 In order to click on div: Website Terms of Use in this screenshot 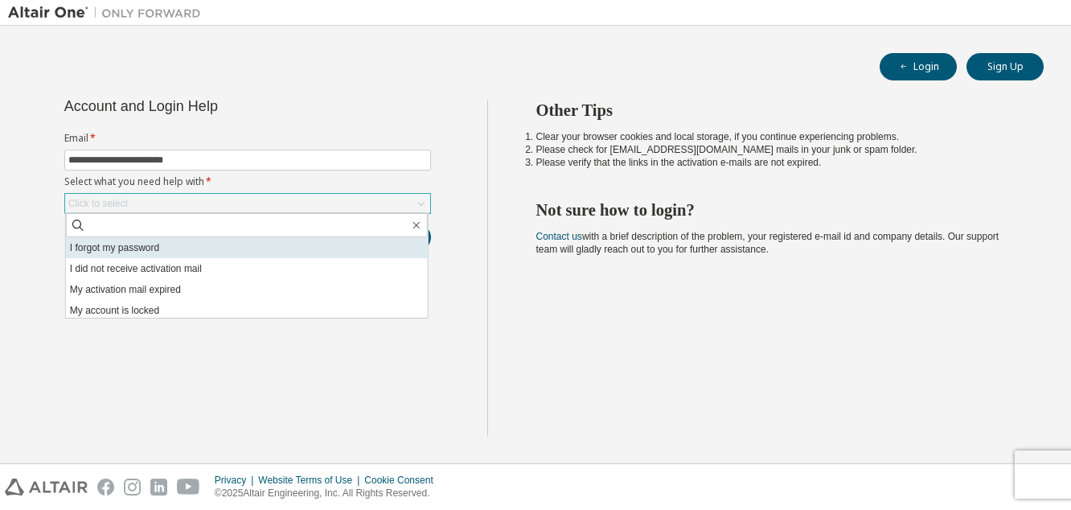, I will do `click(311, 480)`.